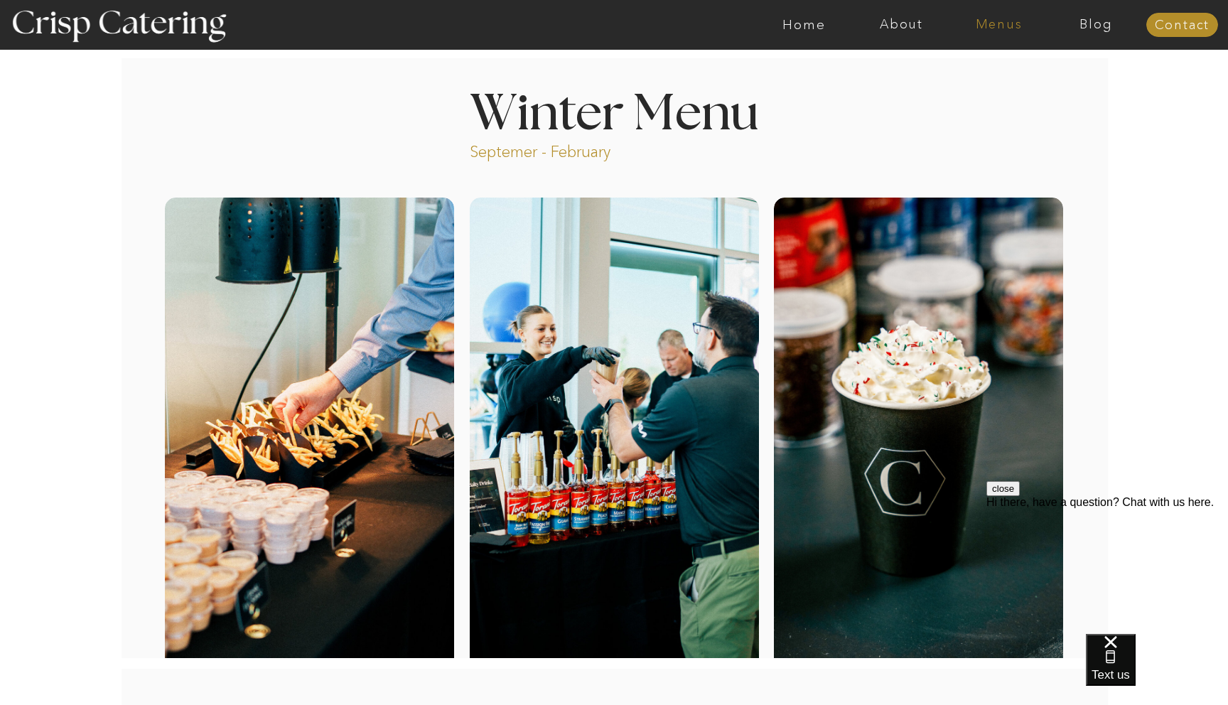 This screenshot has width=1228, height=705. I want to click on nav: Home, so click(804, 25).